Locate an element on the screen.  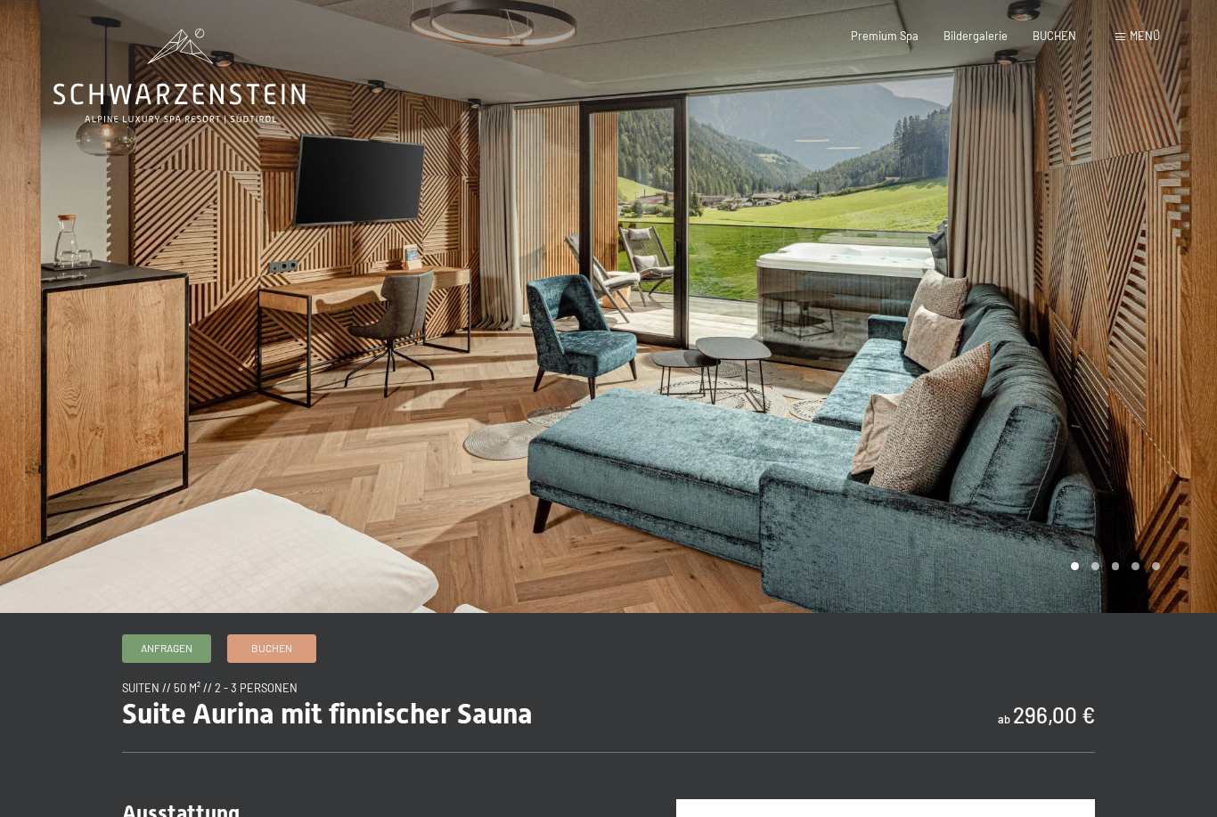
a: Buchen is located at coordinates (272, 649).